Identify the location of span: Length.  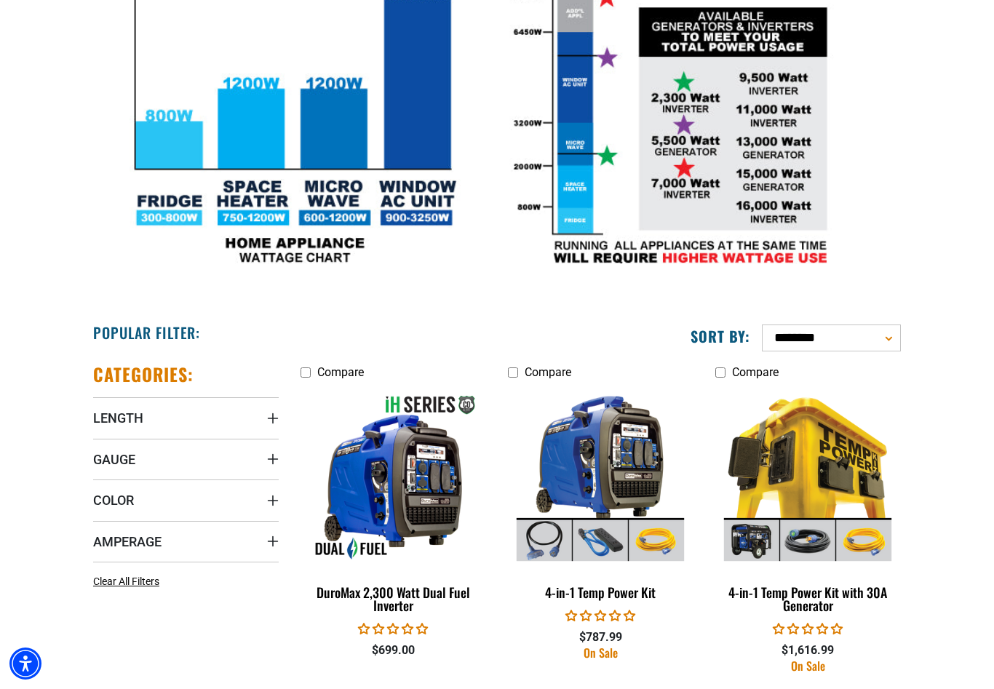
(118, 418).